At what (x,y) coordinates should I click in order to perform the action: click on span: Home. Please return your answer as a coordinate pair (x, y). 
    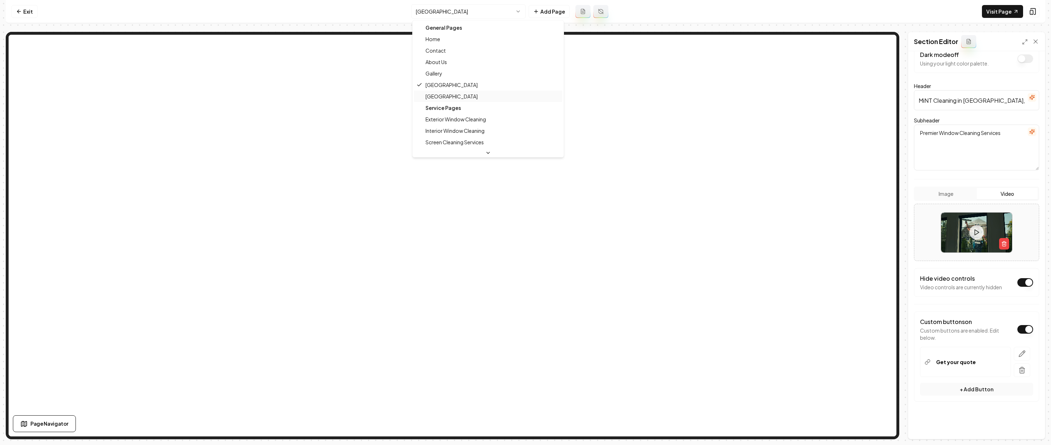
    Looking at the image, I should click on (432, 39).